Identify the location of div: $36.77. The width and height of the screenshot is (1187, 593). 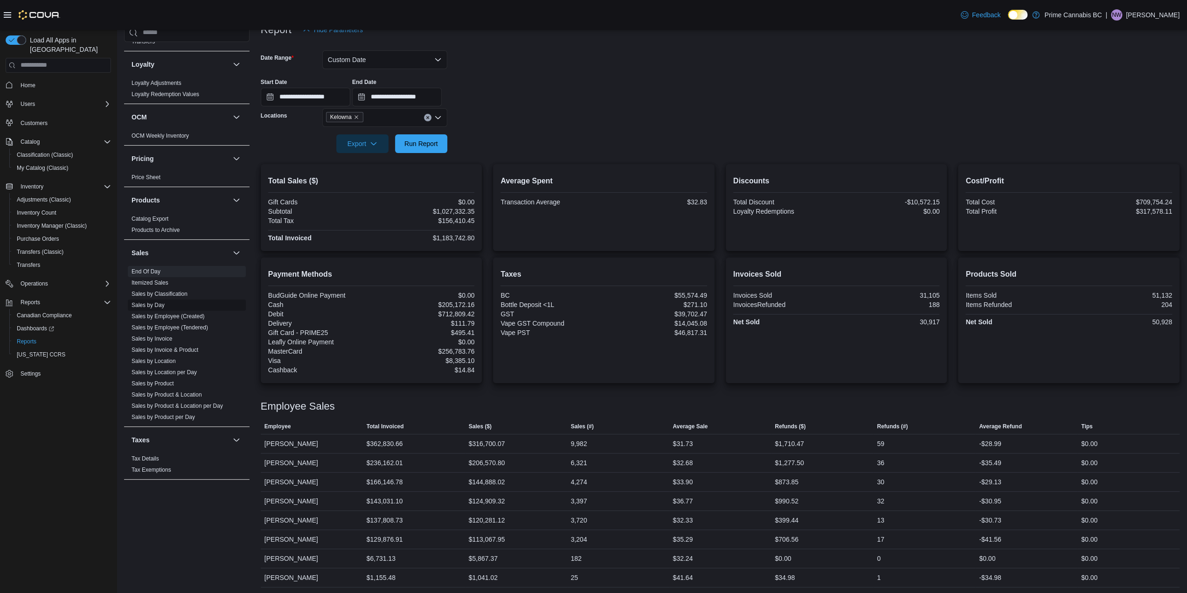
(683, 501).